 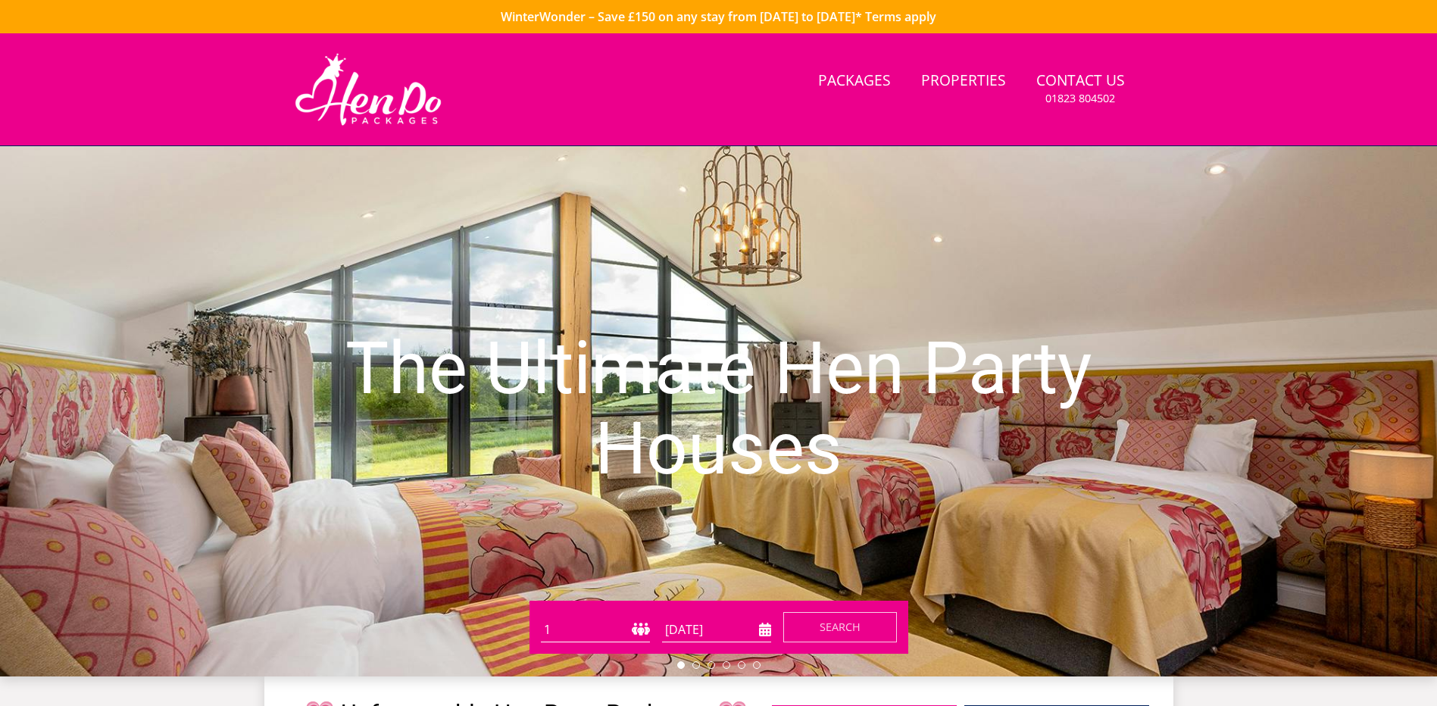 What do you see at coordinates (1080, 98) in the screenshot?
I see `small: 01823 804502` at bounding box center [1080, 98].